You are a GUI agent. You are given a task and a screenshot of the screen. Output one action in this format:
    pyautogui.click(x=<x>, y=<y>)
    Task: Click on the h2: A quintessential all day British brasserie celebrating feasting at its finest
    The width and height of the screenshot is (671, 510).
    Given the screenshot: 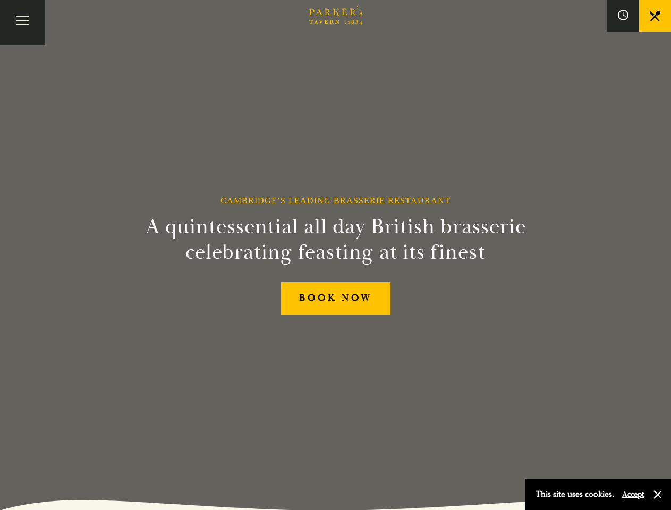 What is the action you would take?
    pyautogui.click(x=336, y=240)
    